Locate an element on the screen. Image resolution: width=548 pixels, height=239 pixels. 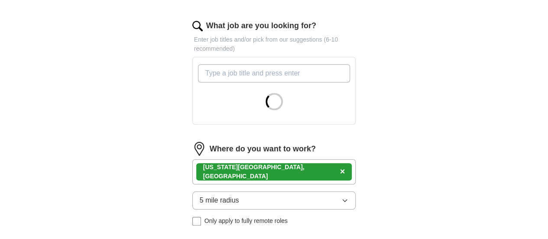
label: What job are you looking for? is located at coordinates (261, 26).